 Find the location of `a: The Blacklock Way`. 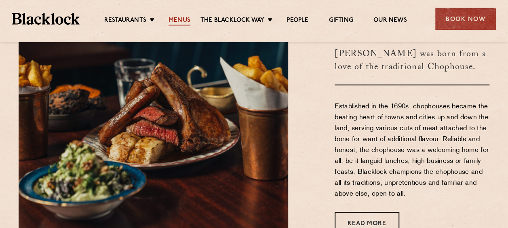

a: The Blacklock Way is located at coordinates (232, 21).